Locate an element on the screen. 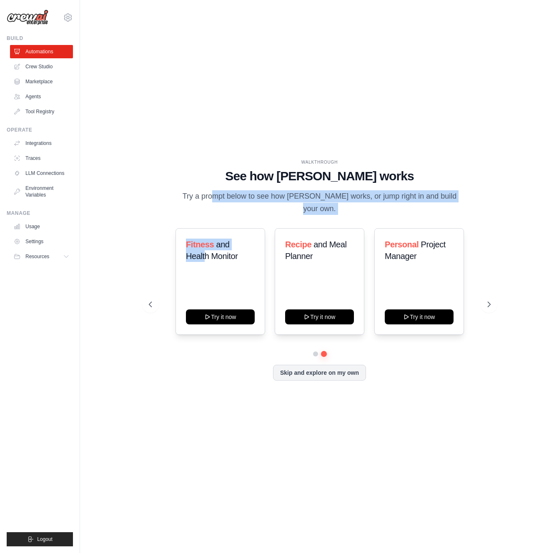  button: Logout is located at coordinates (40, 539).